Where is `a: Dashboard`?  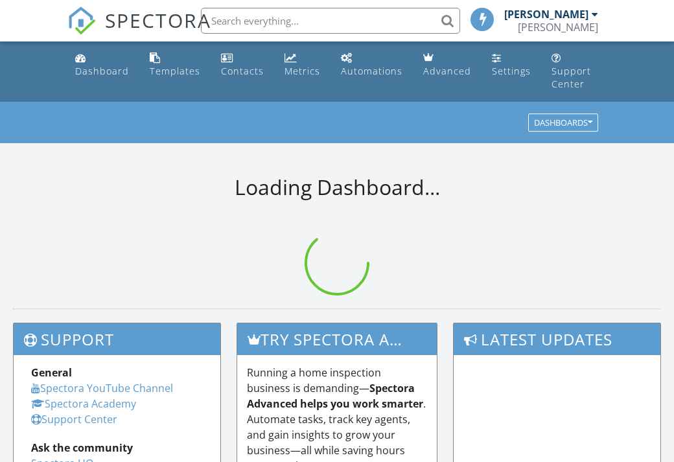 a: Dashboard is located at coordinates (102, 65).